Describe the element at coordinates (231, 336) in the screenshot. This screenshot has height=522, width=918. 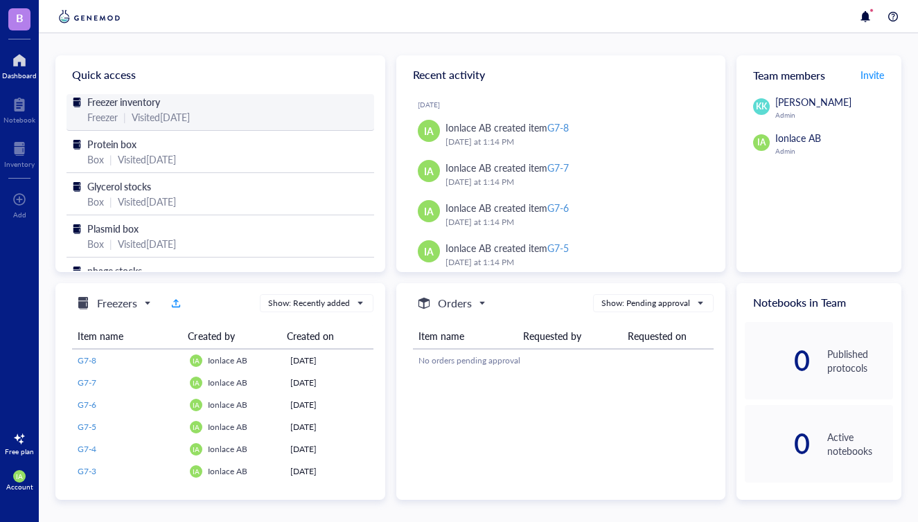
I see `th: Created by` at that location.